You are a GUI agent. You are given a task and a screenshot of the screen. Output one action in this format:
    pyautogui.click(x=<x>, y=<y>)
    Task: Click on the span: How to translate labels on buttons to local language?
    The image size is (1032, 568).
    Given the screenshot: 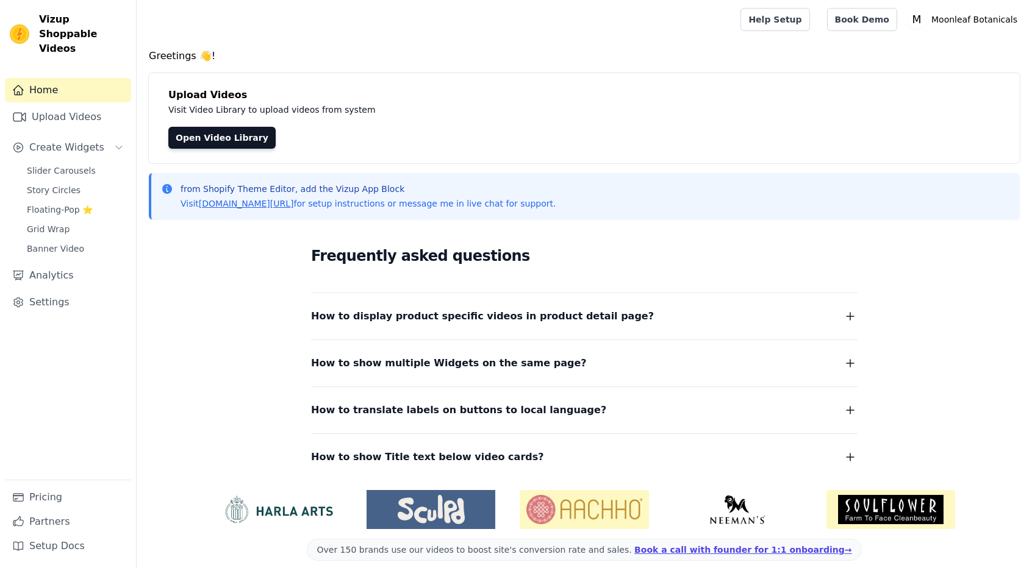 What is the action you would take?
    pyautogui.click(x=459, y=410)
    